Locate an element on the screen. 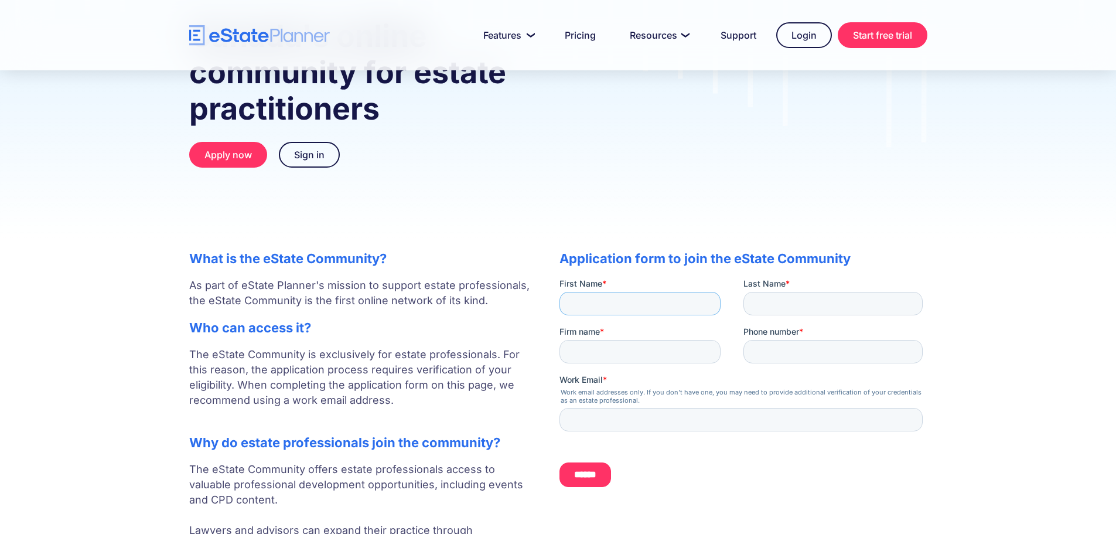 This screenshot has width=1116, height=534. a: Login is located at coordinates (804, 35).